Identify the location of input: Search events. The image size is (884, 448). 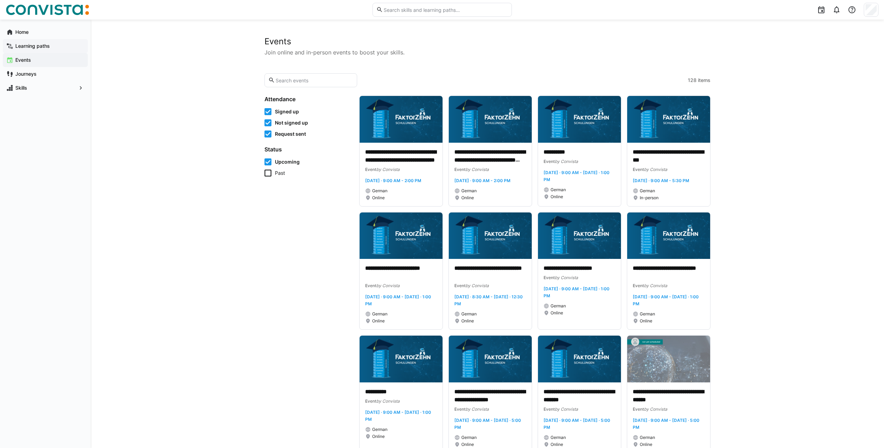
(314, 80).